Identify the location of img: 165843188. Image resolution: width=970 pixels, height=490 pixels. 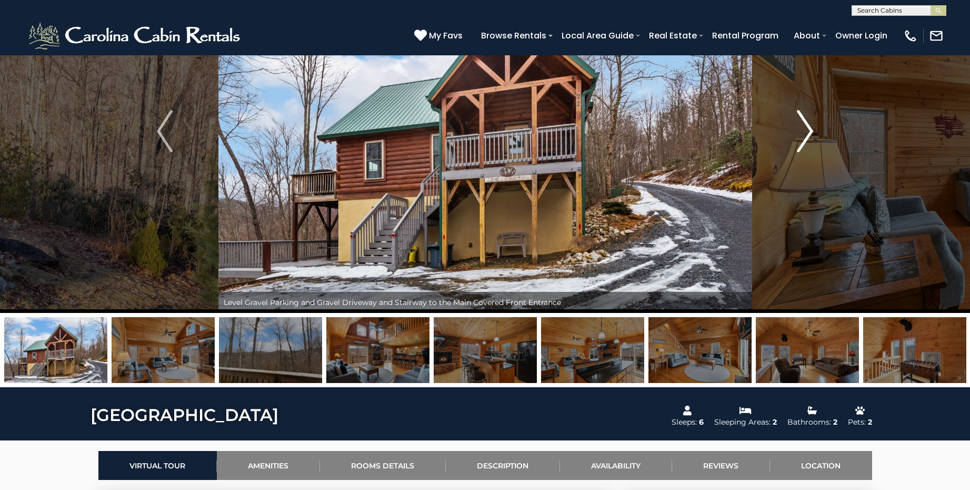
(485, 350).